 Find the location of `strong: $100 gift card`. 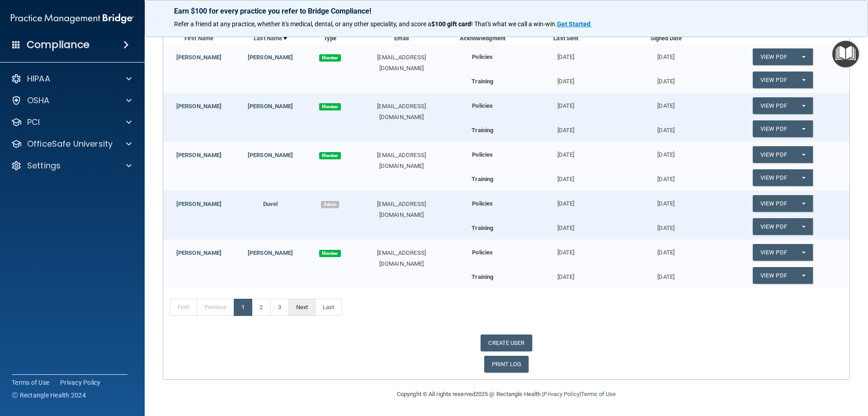

strong: $100 gift card is located at coordinates (451, 24).